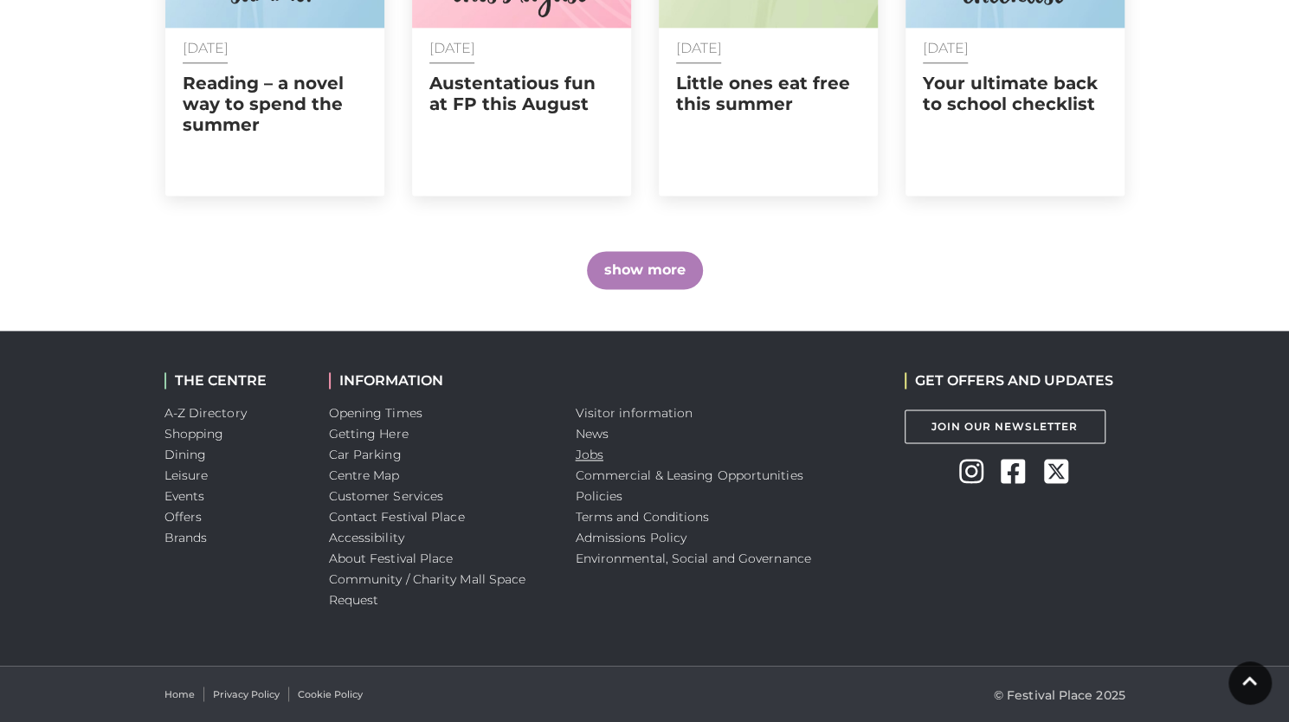  I want to click on a: News, so click(592, 434).